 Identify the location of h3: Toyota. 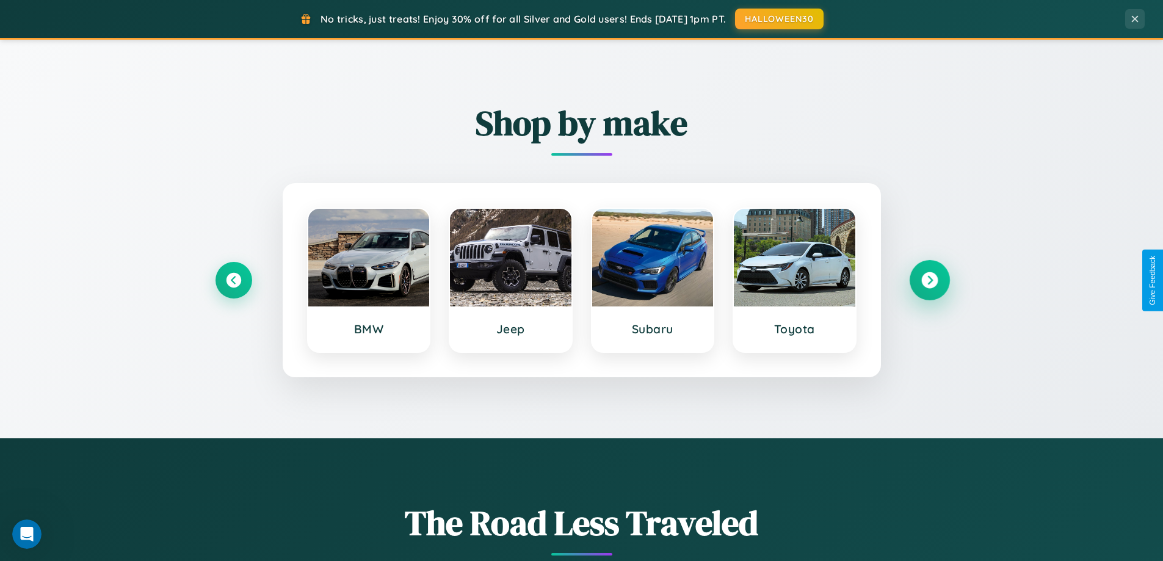
(794, 329).